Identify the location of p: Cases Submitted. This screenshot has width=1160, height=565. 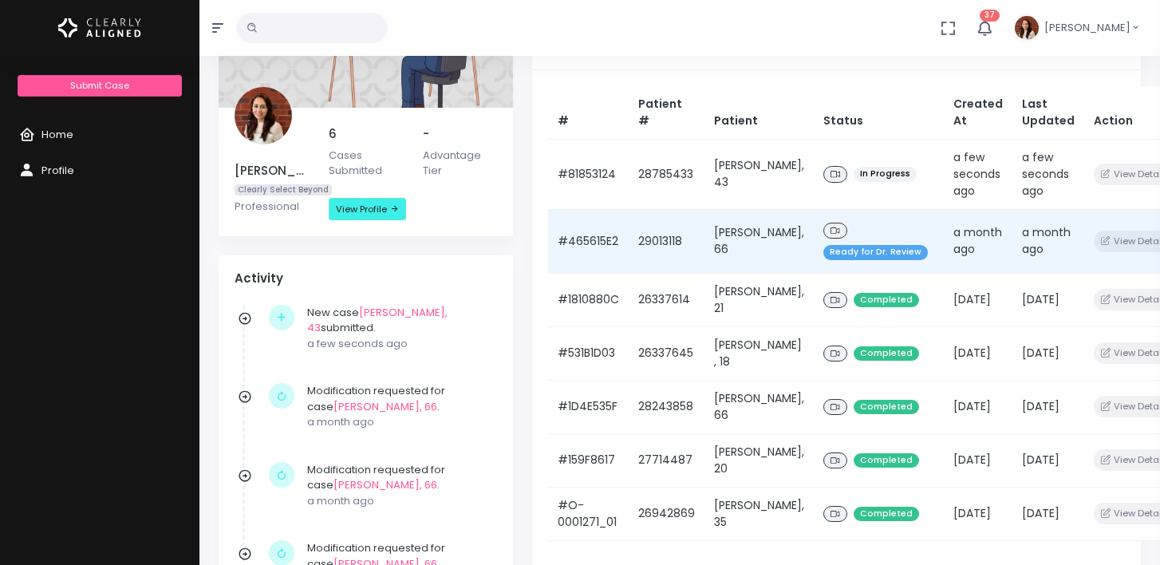
(366, 163).